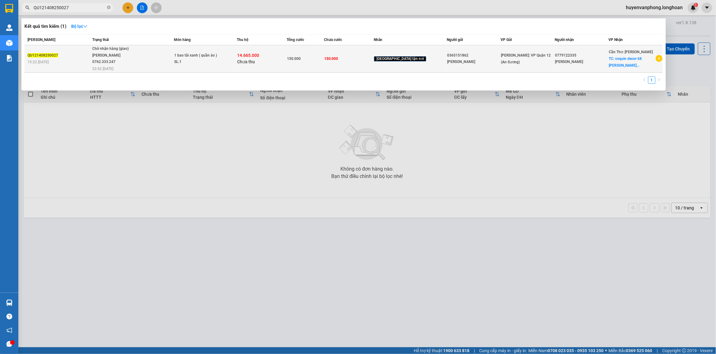 This screenshot has width=716, height=354. What do you see at coordinates (652, 80) in the screenshot?
I see `li: 1` at bounding box center [652, 80].